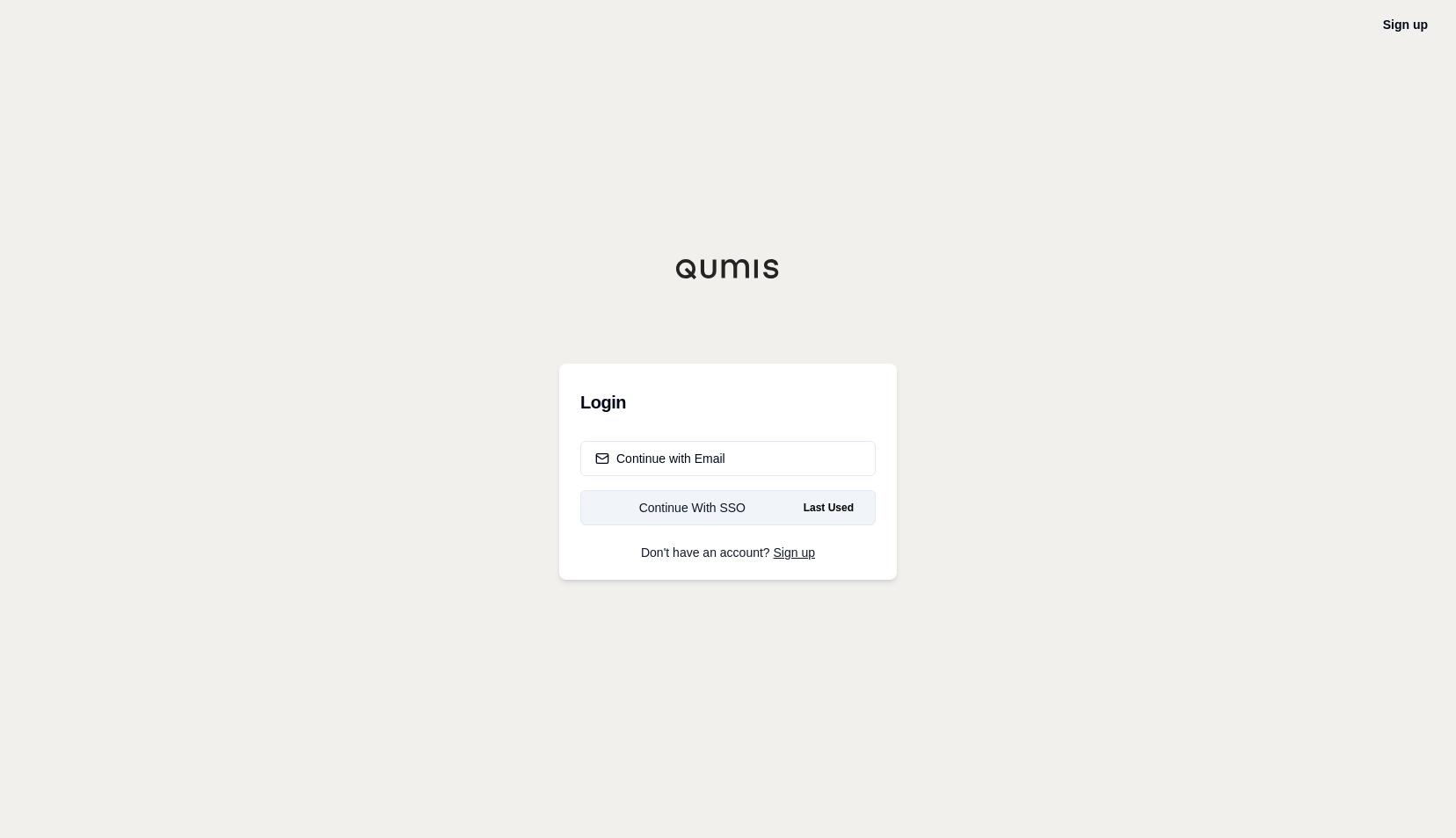  I want to click on img: Qumis, so click(728, 269).